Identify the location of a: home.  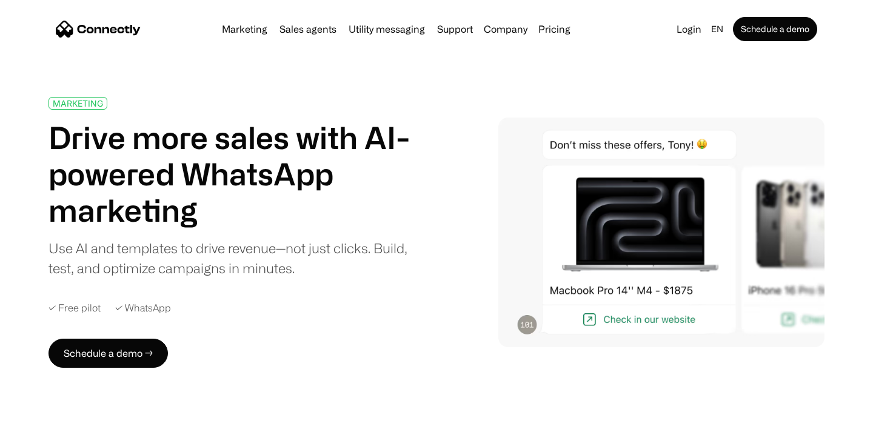
(98, 29).